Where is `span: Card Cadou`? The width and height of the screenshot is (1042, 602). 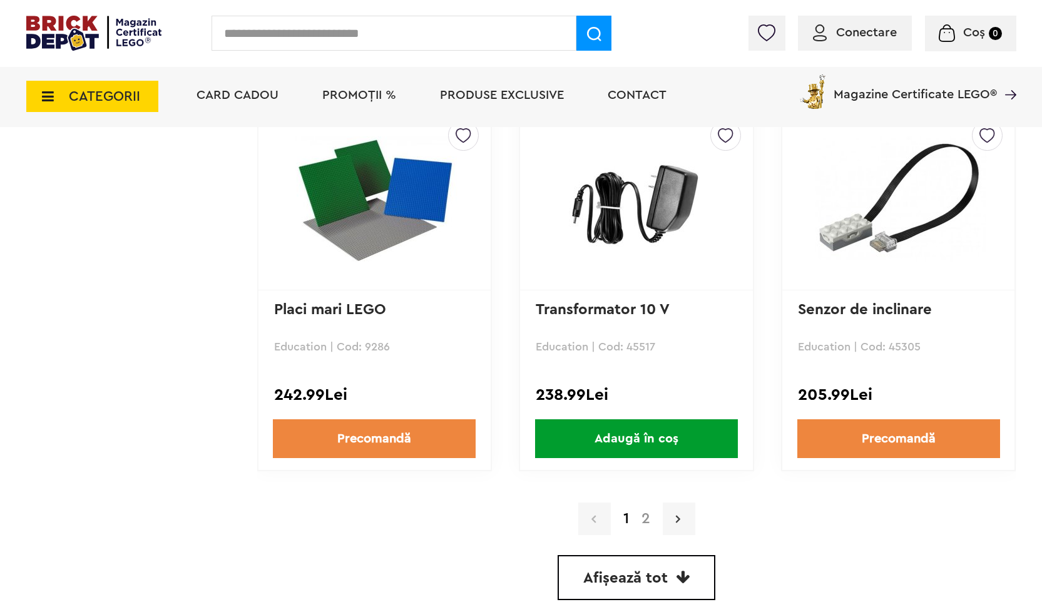 span: Card Cadou is located at coordinates (237, 95).